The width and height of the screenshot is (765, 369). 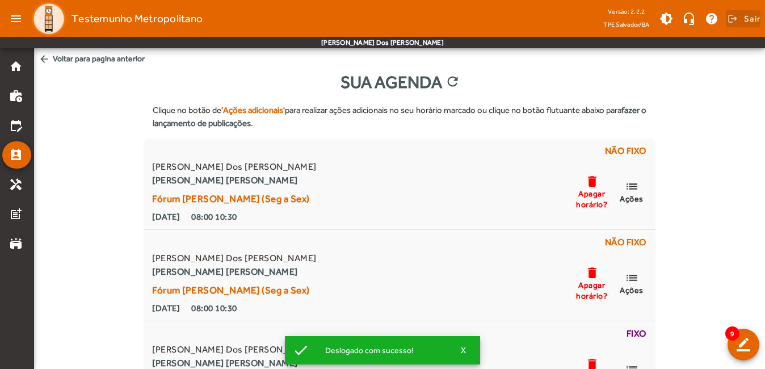 What do you see at coordinates (16, 155) in the screenshot?
I see `mat-icon: perm_contact_calendar` at bounding box center [16, 155].